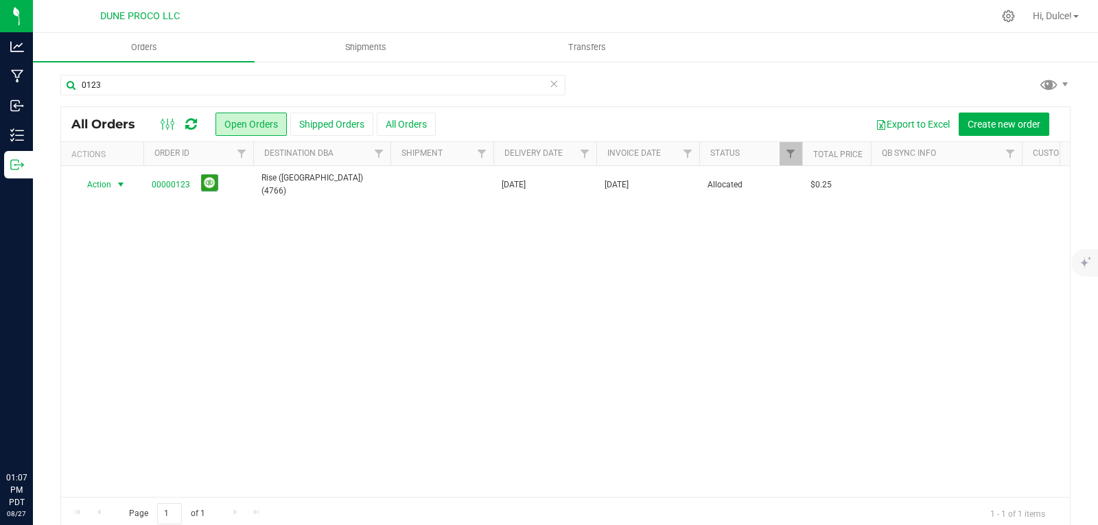  I want to click on button: All Orders, so click(406, 124).